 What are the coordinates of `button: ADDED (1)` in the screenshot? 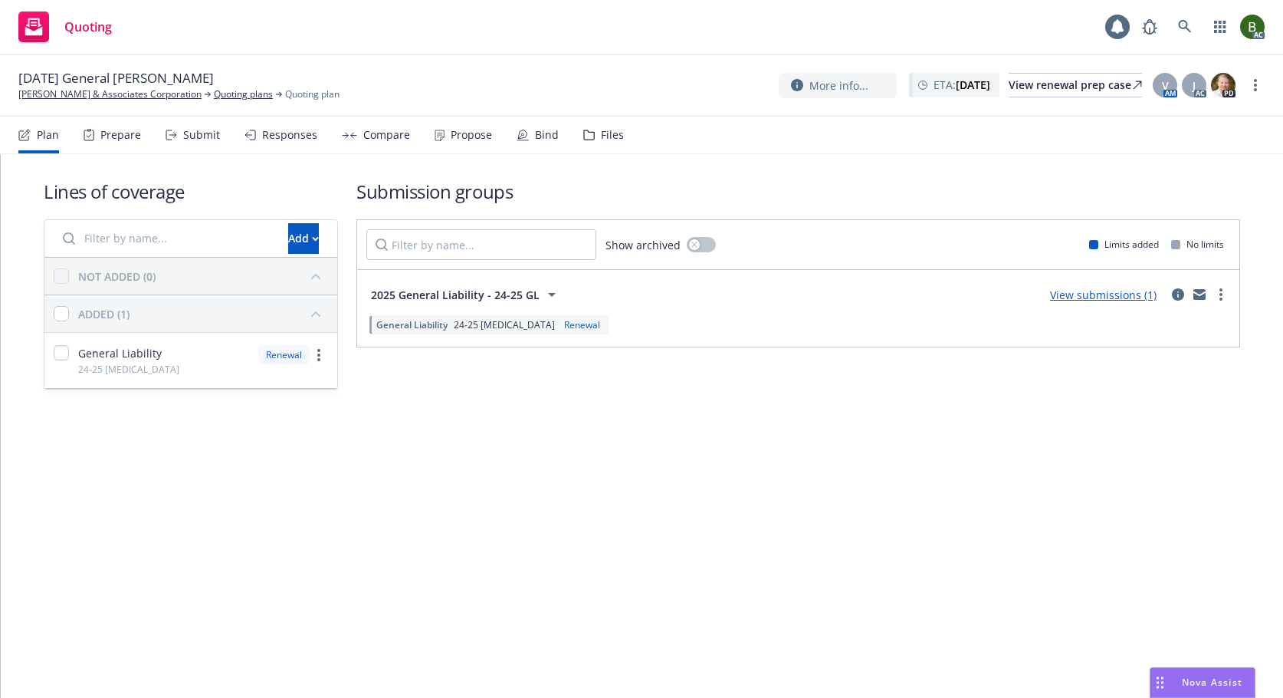 It's located at (203, 313).